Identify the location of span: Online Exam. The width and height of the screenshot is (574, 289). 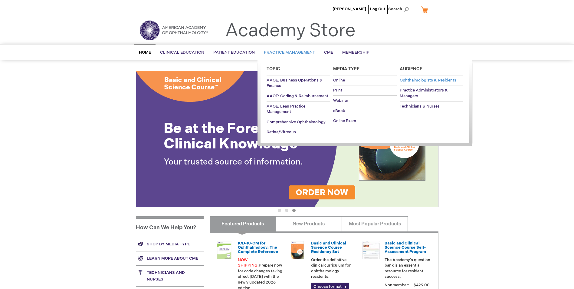
(345, 121).